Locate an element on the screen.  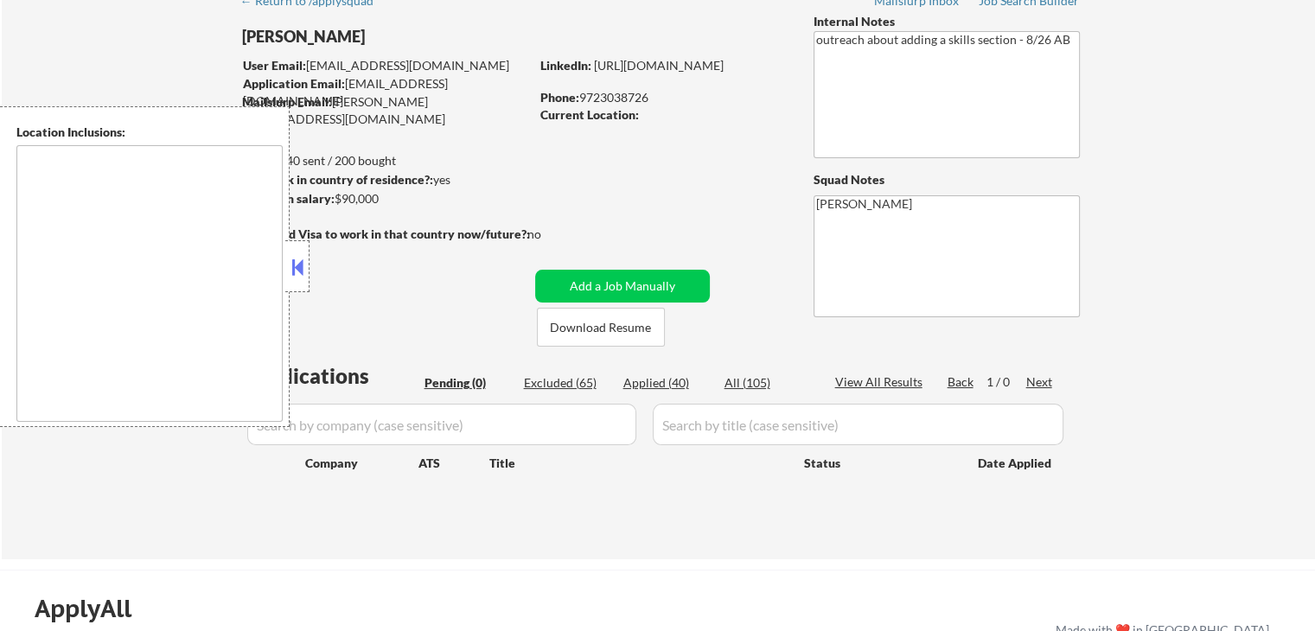
div: Title is located at coordinates (638, 463).